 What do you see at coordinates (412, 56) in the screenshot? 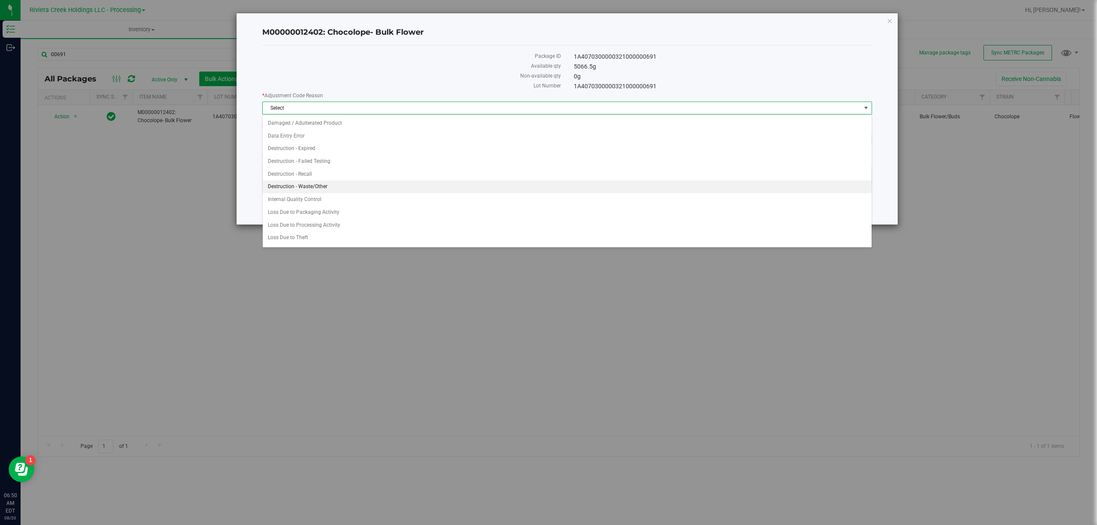
I see `label: Package ID` at bounding box center [412, 56].